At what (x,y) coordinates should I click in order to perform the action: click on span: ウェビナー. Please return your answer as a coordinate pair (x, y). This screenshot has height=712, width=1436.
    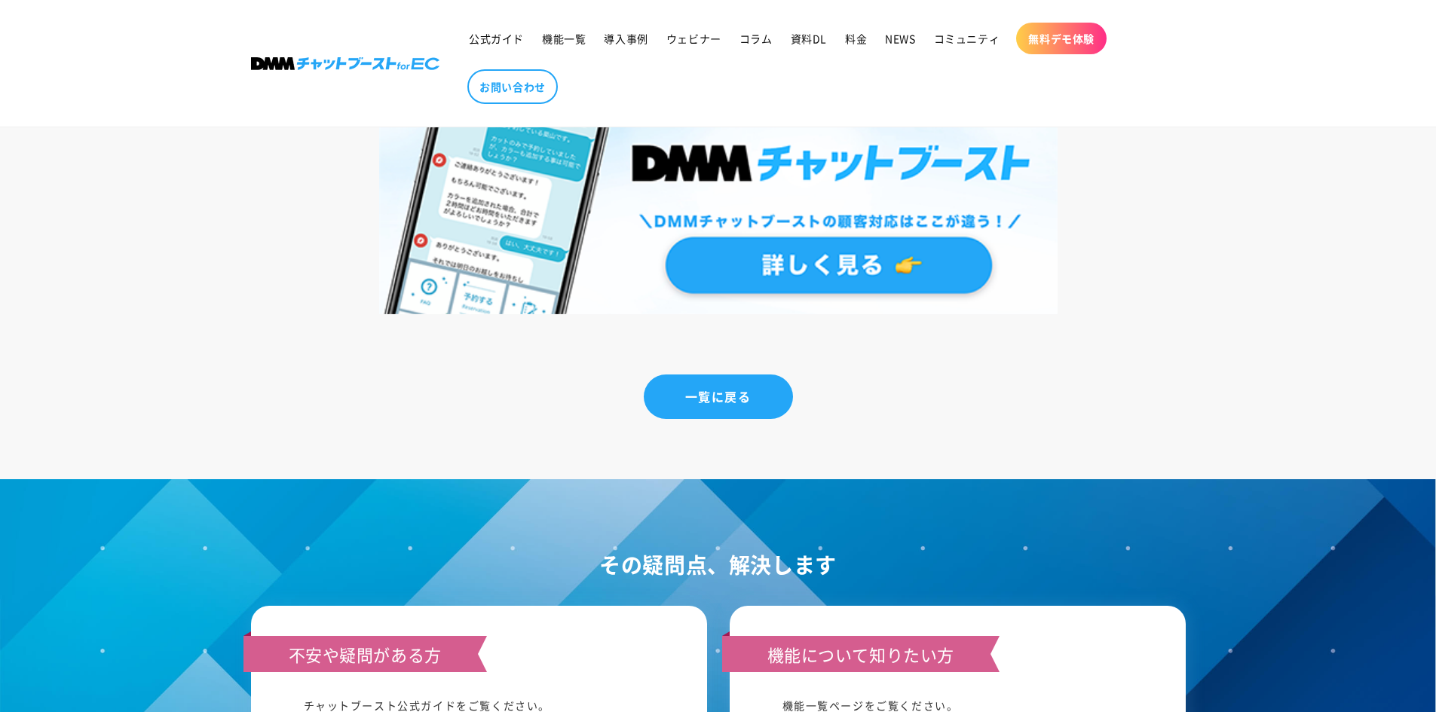
    Looking at the image, I should click on (693, 38).